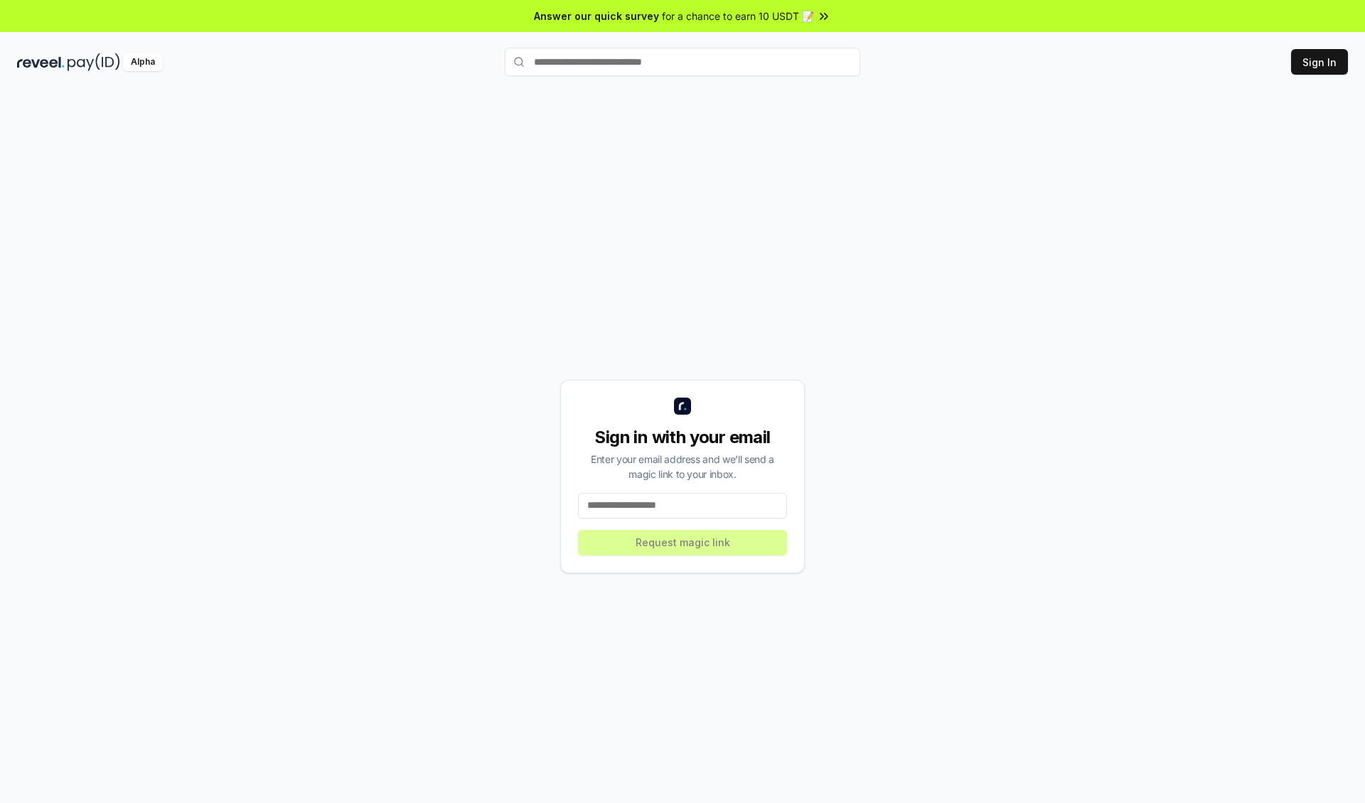  I want to click on div: Enter your email address and we’ll send a magic link to your inbox., so click(682, 466).